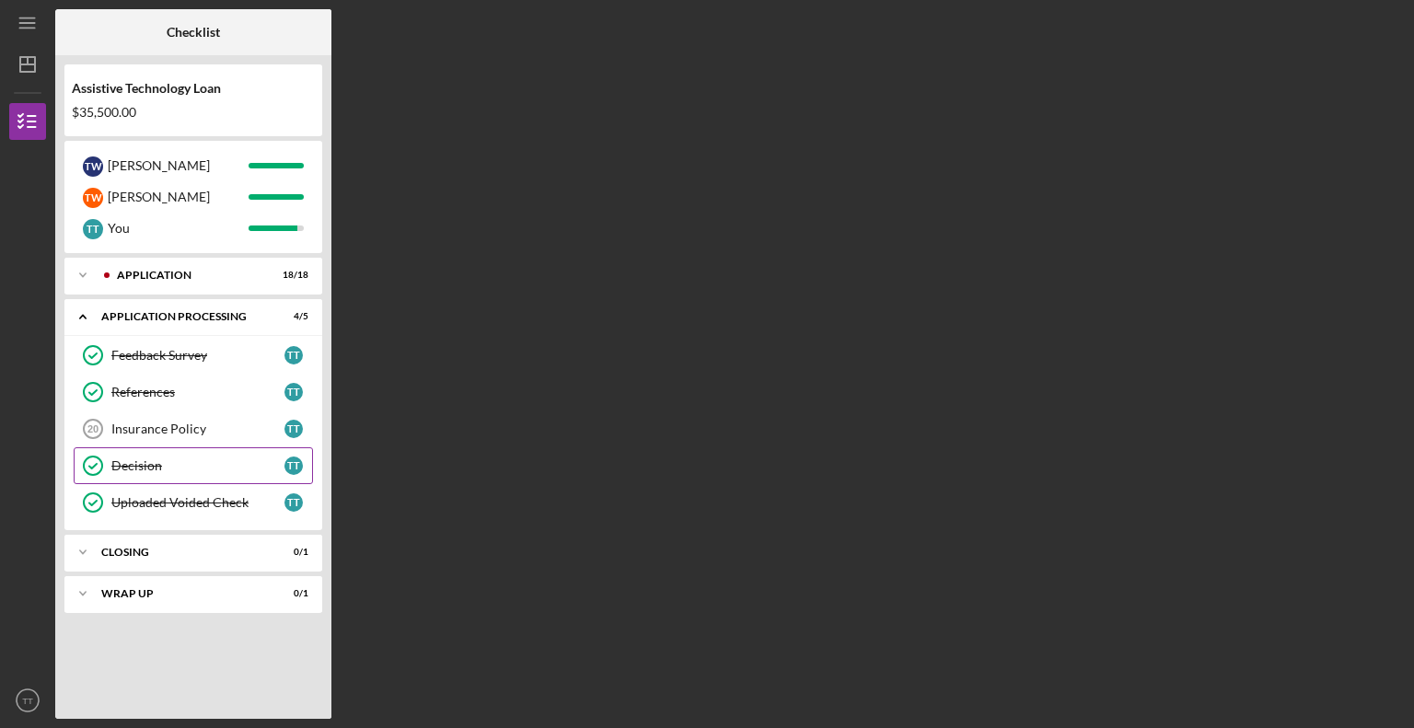  What do you see at coordinates (193, 112) in the screenshot?
I see `div: $35,500.00` at bounding box center [193, 112].